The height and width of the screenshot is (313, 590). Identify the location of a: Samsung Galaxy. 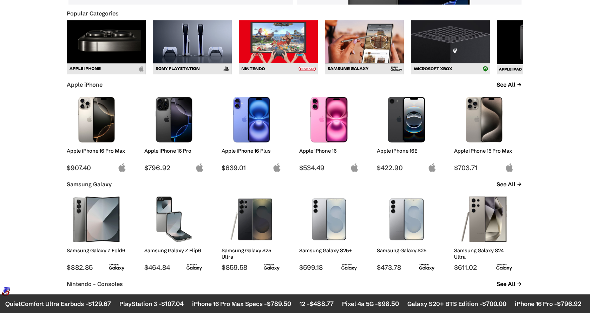
(89, 184).